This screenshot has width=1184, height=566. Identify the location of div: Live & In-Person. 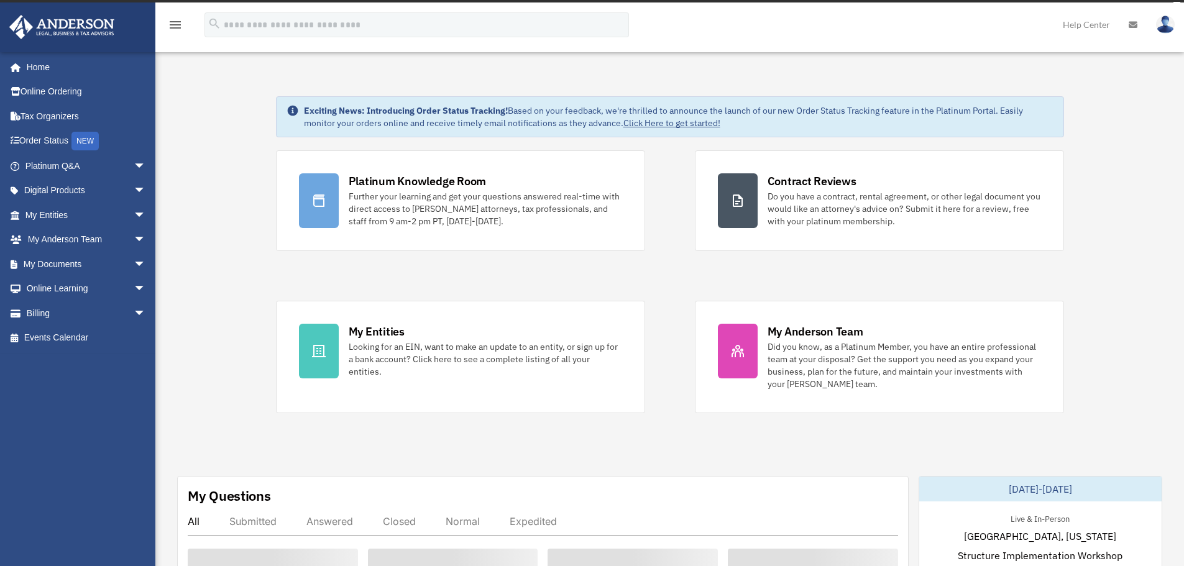
(1040, 518).